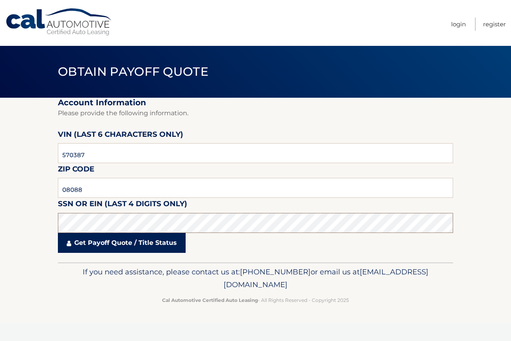  Describe the element at coordinates (59, 22) in the screenshot. I see `a: Cal Automotive` at that location.